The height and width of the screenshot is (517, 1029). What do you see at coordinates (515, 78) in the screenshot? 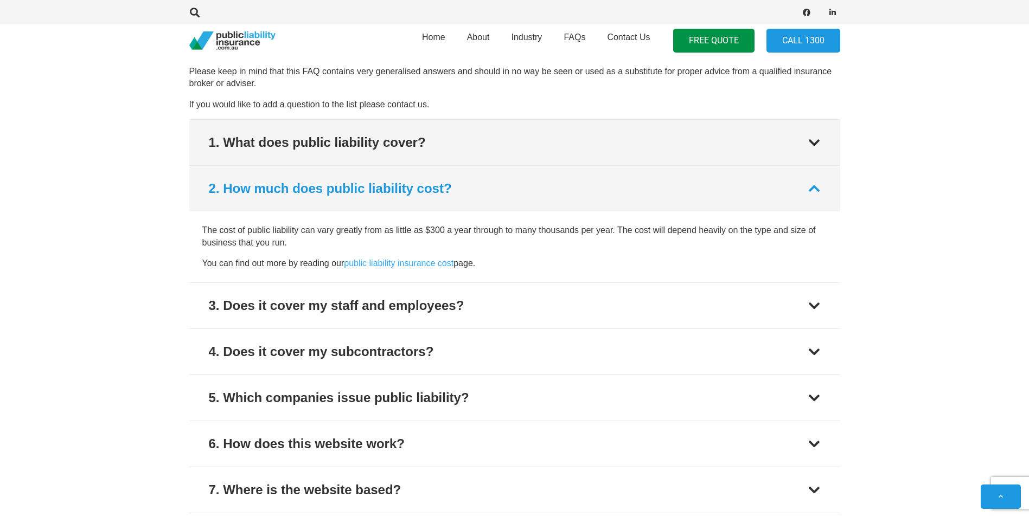
I see `p: Please keep in mind that this FAQ contains very generalised answers and should in no way be seen ...` at bounding box center [515, 78].